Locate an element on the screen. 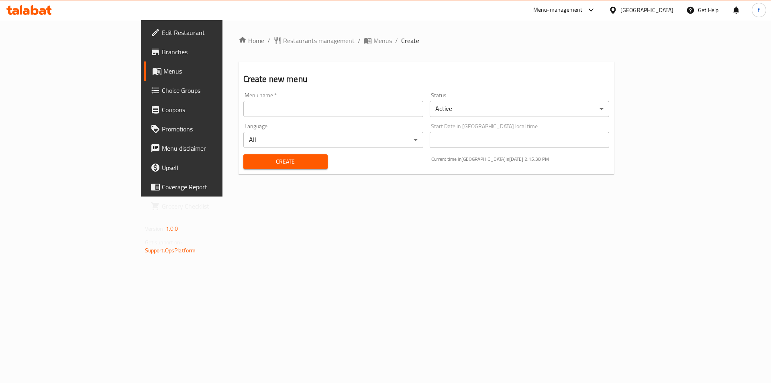  a: Menu disclaimer is located at coordinates (207, 148).